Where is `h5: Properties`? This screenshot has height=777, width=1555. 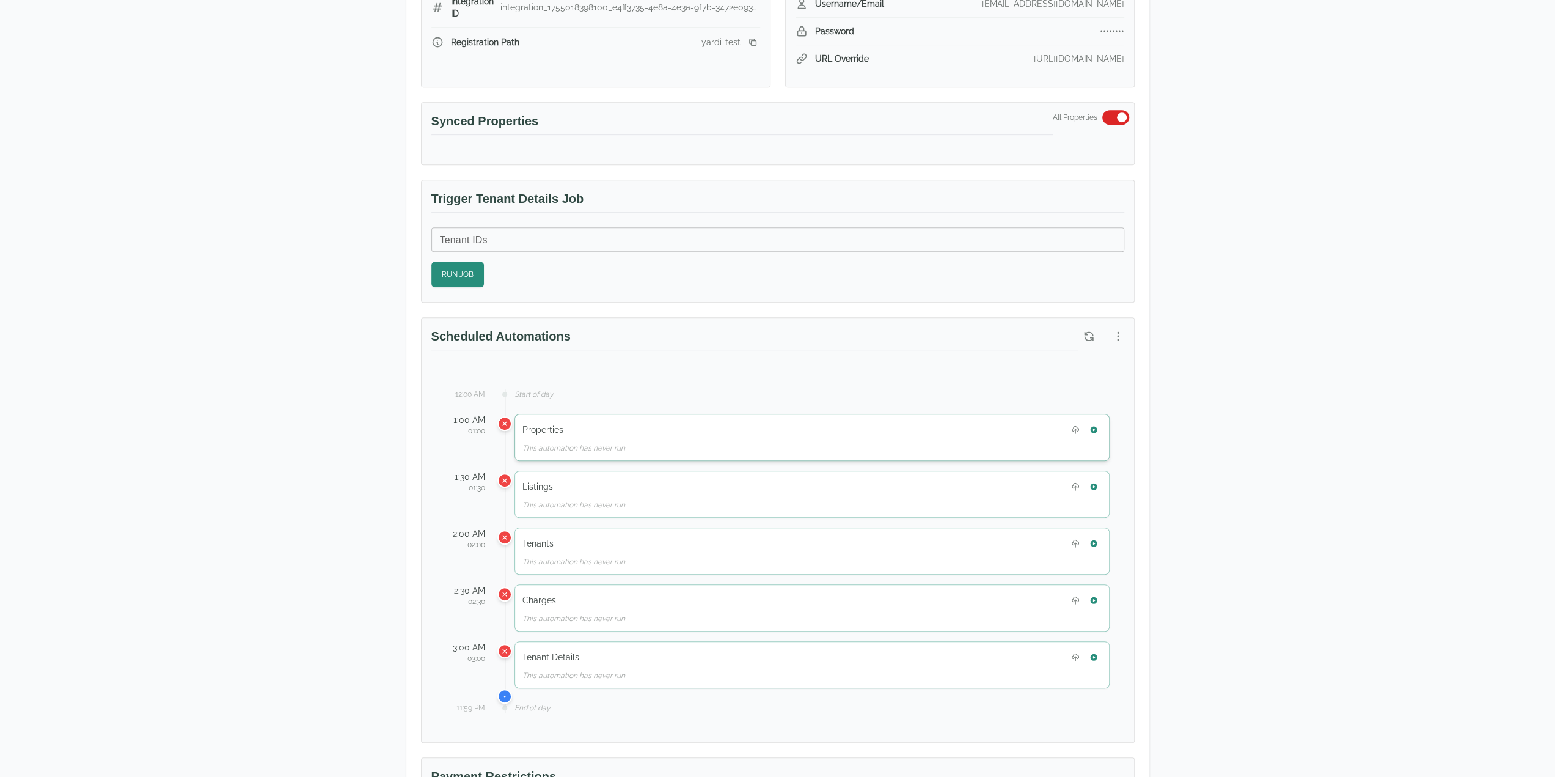 h5: Properties is located at coordinates (543, 429).